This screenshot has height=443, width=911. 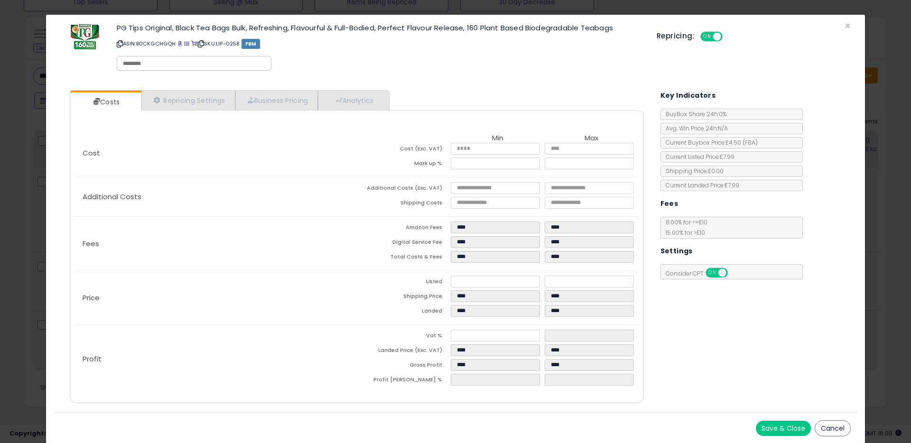 I want to click on p: Profit, so click(x=216, y=359).